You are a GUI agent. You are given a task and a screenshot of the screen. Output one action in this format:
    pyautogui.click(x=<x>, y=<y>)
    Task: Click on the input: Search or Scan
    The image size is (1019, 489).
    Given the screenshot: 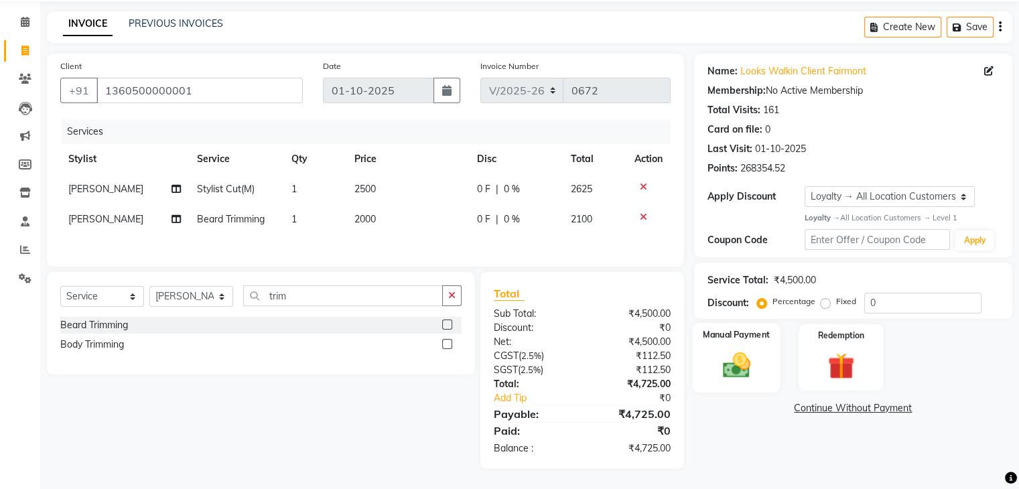 What is the action you would take?
    pyautogui.click(x=343, y=296)
    